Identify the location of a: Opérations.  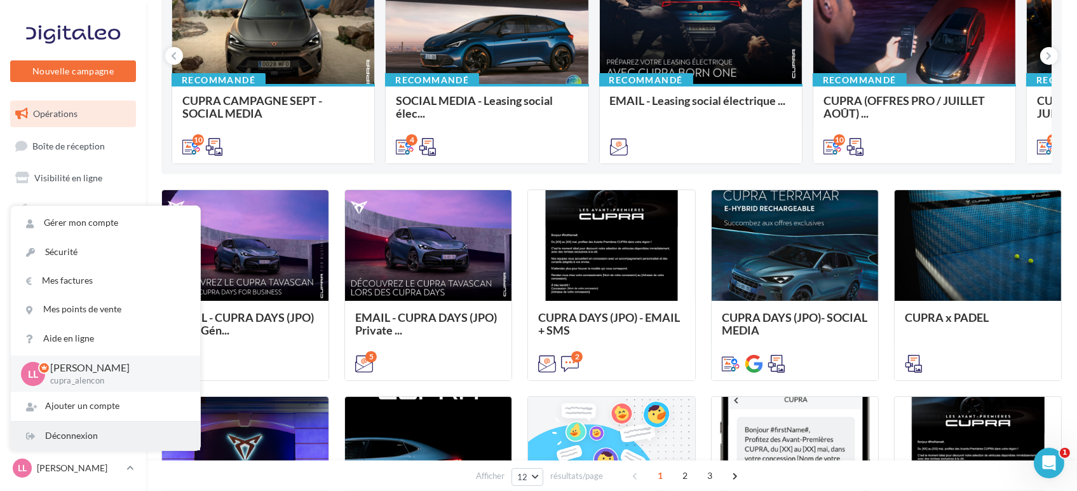
(73, 114).